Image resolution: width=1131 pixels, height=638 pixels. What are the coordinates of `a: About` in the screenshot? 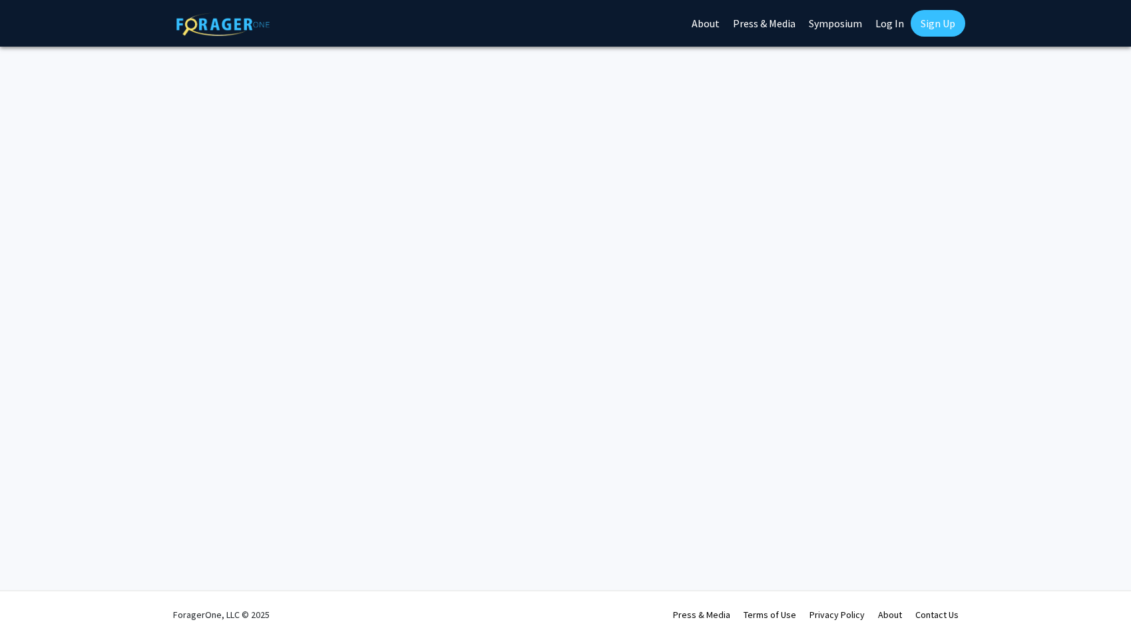 It's located at (890, 614).